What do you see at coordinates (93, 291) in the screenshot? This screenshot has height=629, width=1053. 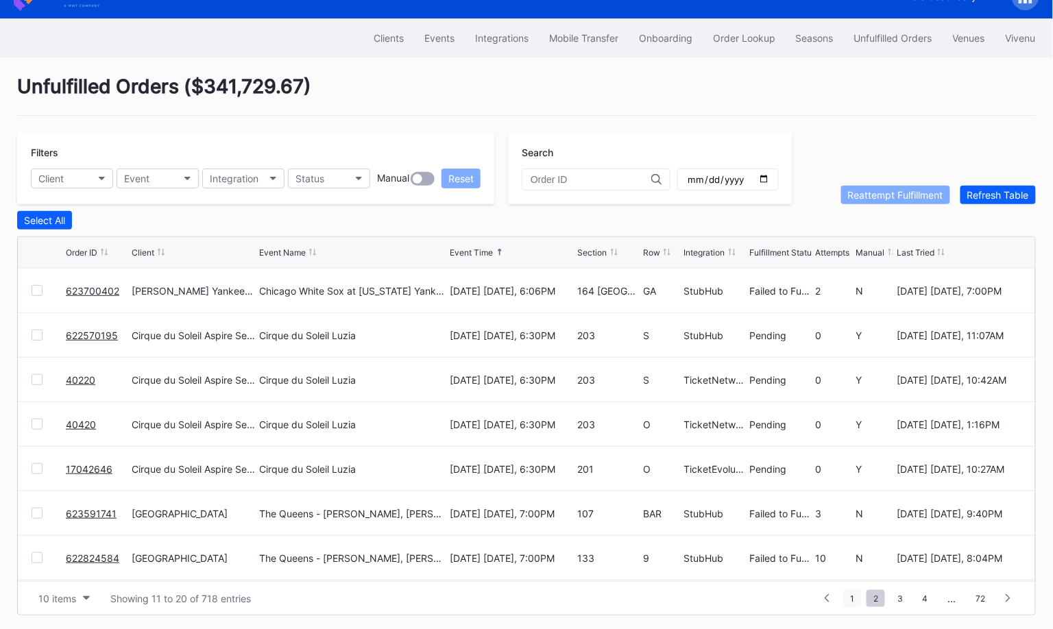 I see `a: 623700402` at bounding box center [93, 291].